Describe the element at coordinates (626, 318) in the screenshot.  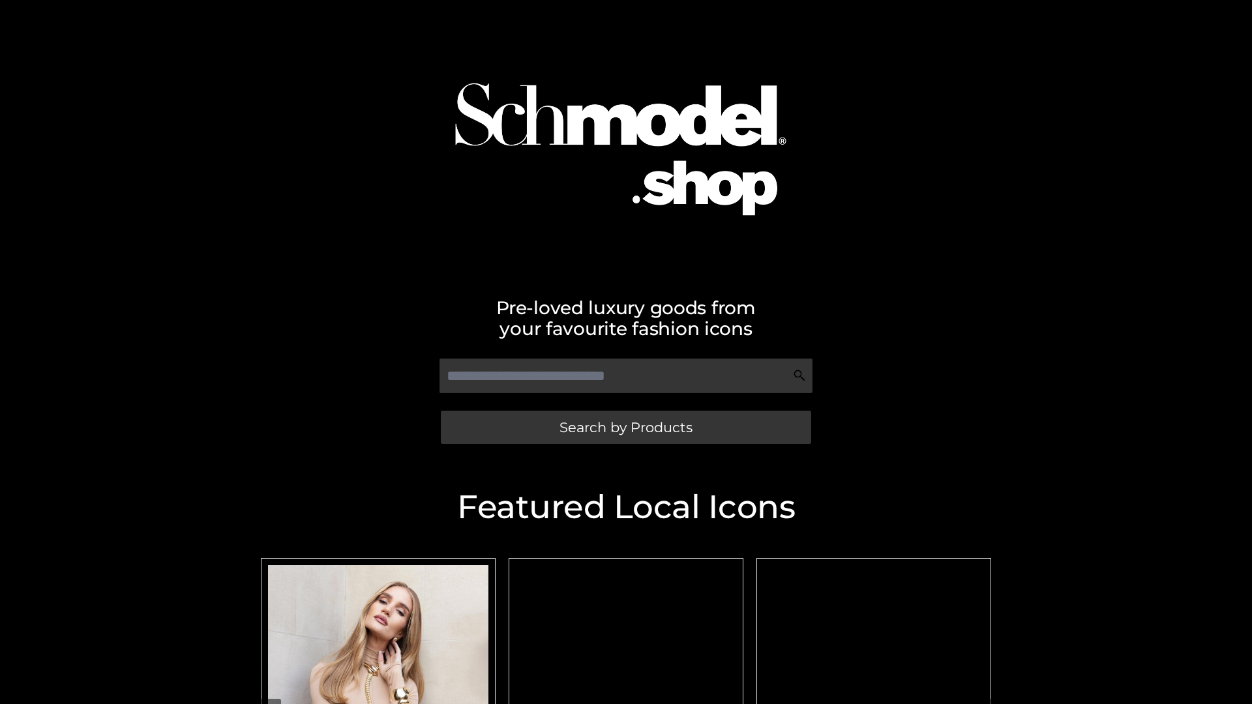
I see `h2: Pre-loved luxury goods from your favourite fashion icons` at that location.